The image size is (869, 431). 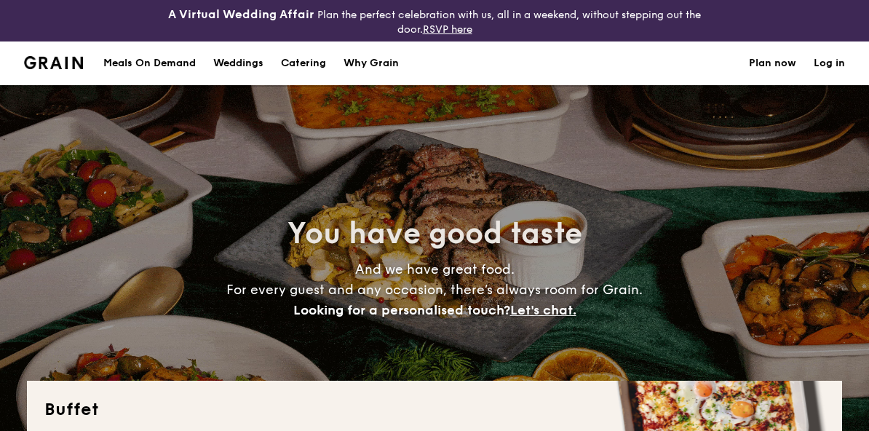 I want to click on h2: Buffet, so click(x=435, y=410).